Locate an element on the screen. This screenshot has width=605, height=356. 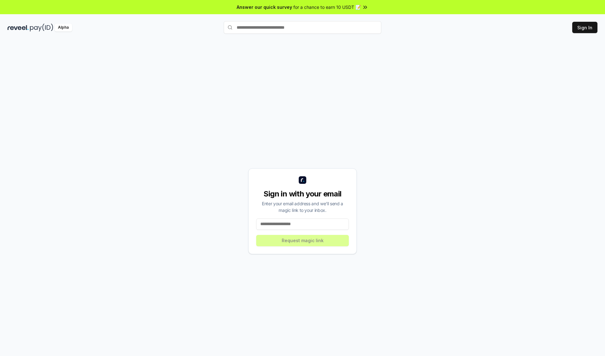
div: Alpha is located at coordinates (63, 27).